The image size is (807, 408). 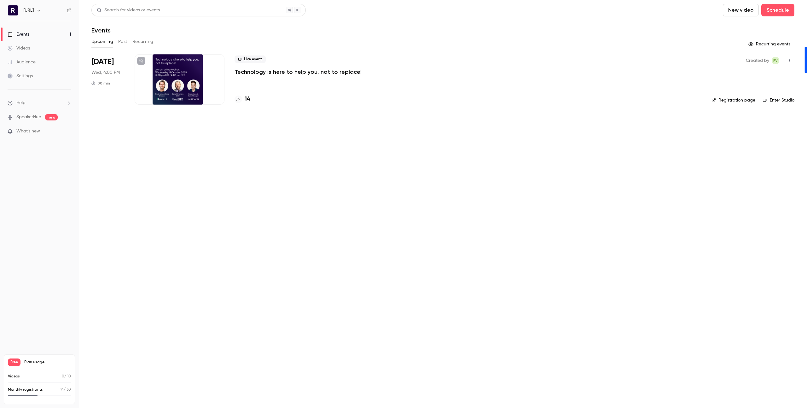 I want to click on p: / 30, so click(x=66, y=390).